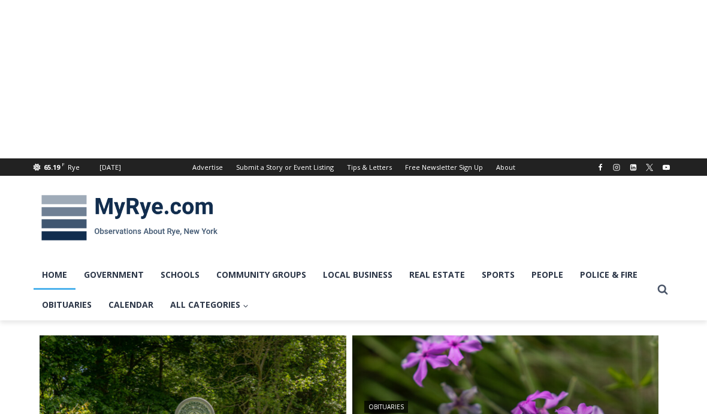 The width and height of the screenshot is (707, 414). Describe the element at coordinates (209, 304) in the screenshot. I see `span: All Categories` at that location.